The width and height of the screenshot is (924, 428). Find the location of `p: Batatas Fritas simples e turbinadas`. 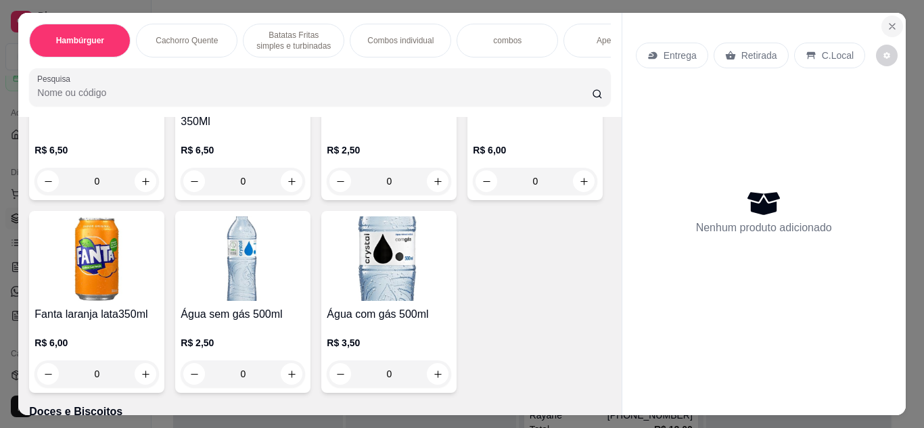

p: Batatas Fritas simples e turbinadas is located at coordinates (293, 41).